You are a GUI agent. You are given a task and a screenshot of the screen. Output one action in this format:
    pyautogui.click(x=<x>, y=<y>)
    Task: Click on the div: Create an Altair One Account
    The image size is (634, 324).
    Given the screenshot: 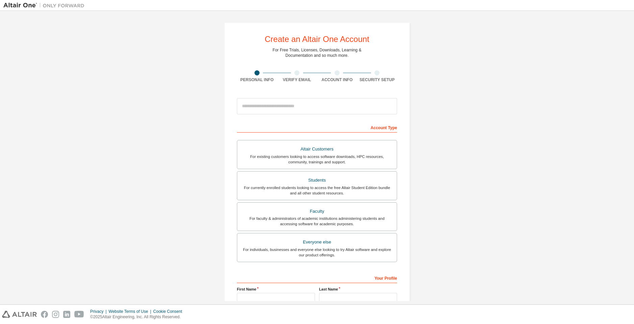 What is the action you would take?
    pyautogui.click(x=317, y=39)
    